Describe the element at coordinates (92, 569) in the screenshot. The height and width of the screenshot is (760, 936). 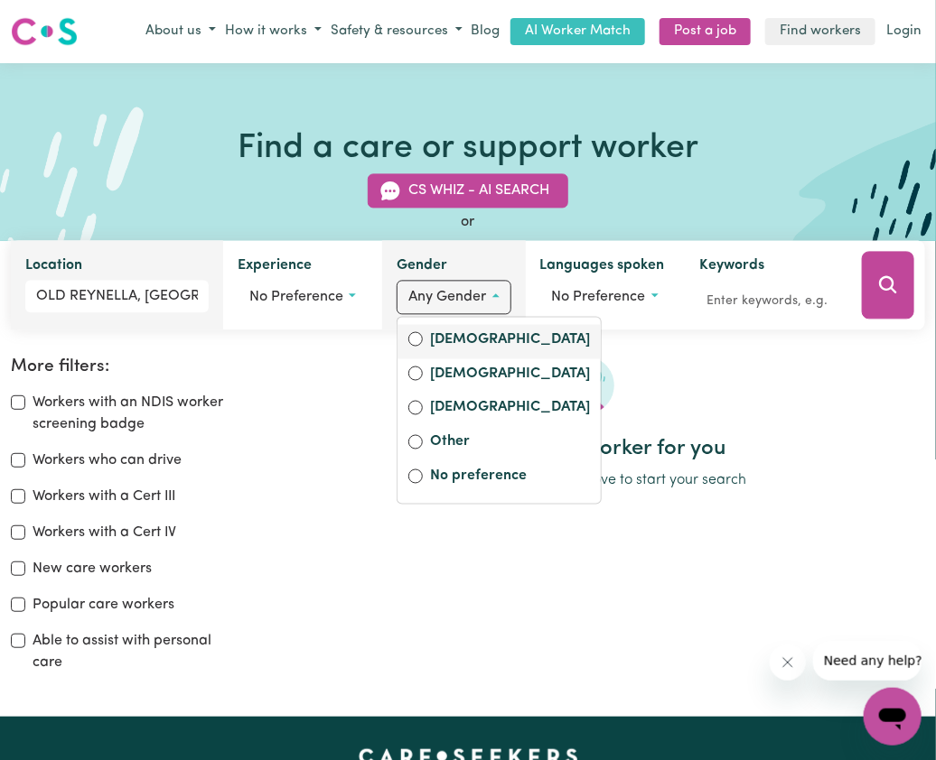
I see `label: New care workers` at that location.